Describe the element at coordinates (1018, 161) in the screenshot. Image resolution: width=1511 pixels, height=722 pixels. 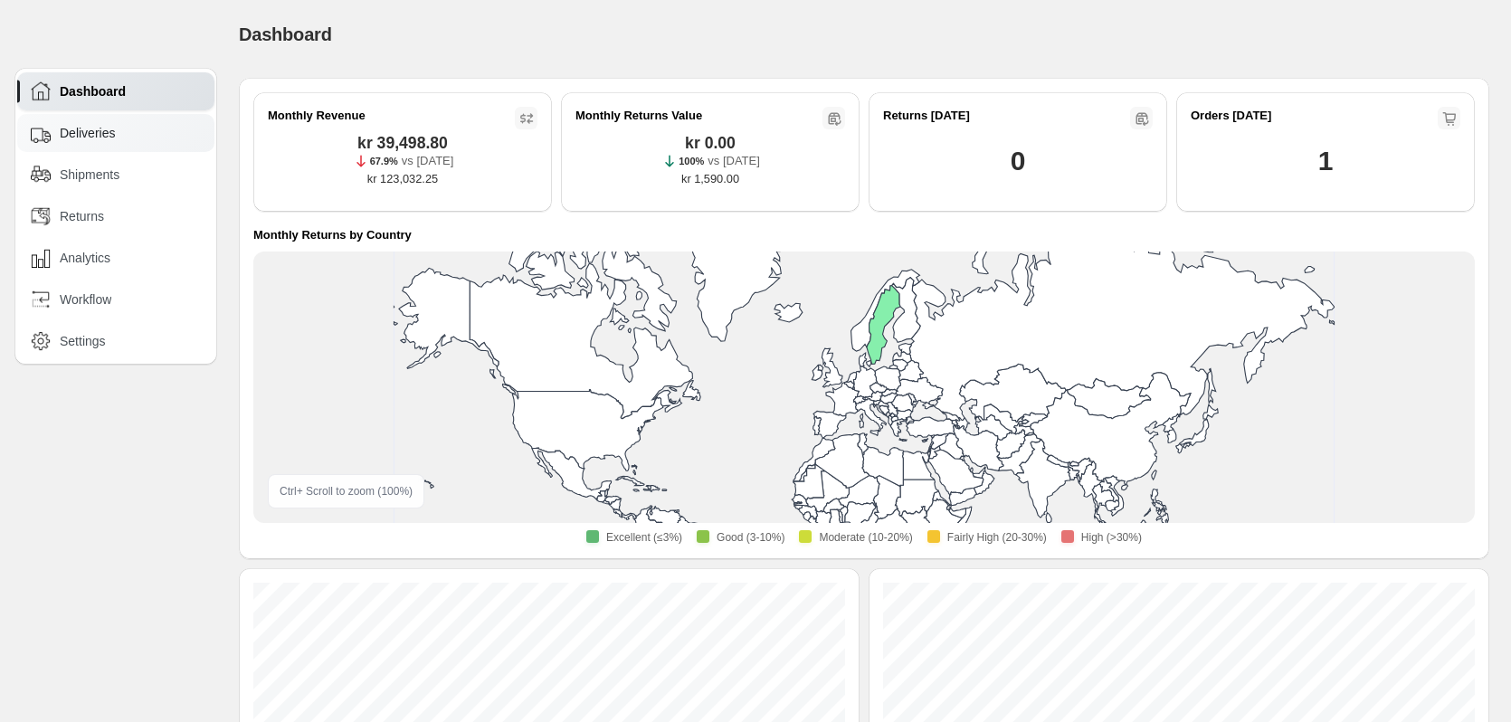
I see `h1: 0` at that location.